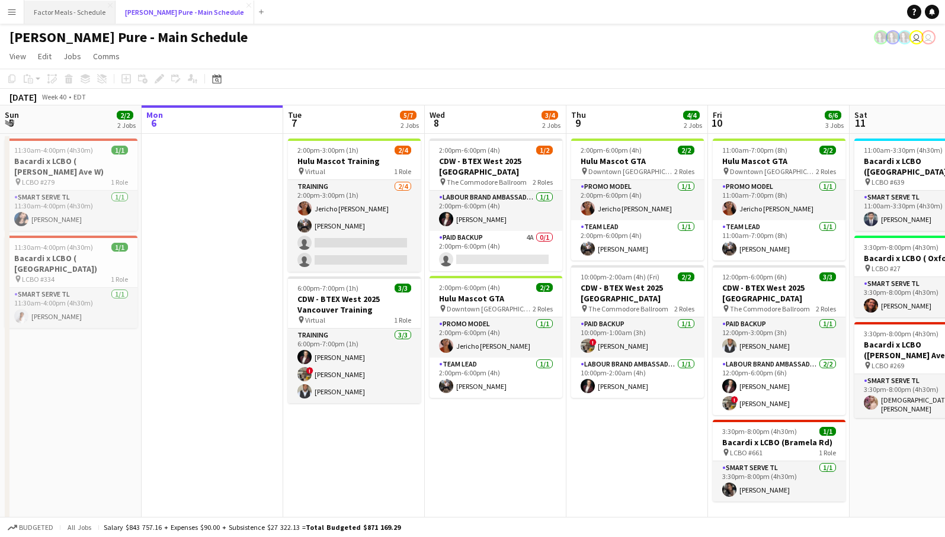  Describe the element at coordinates (486, 182) in the screenshot. I see `span: The Commodore Ballroom` at that location.